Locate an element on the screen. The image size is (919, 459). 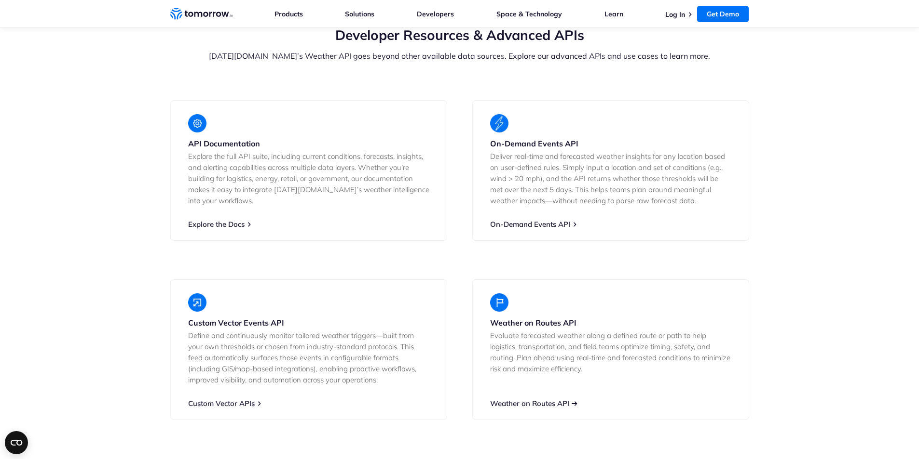
strong: API Documentation is located at coordinates (224, 144).